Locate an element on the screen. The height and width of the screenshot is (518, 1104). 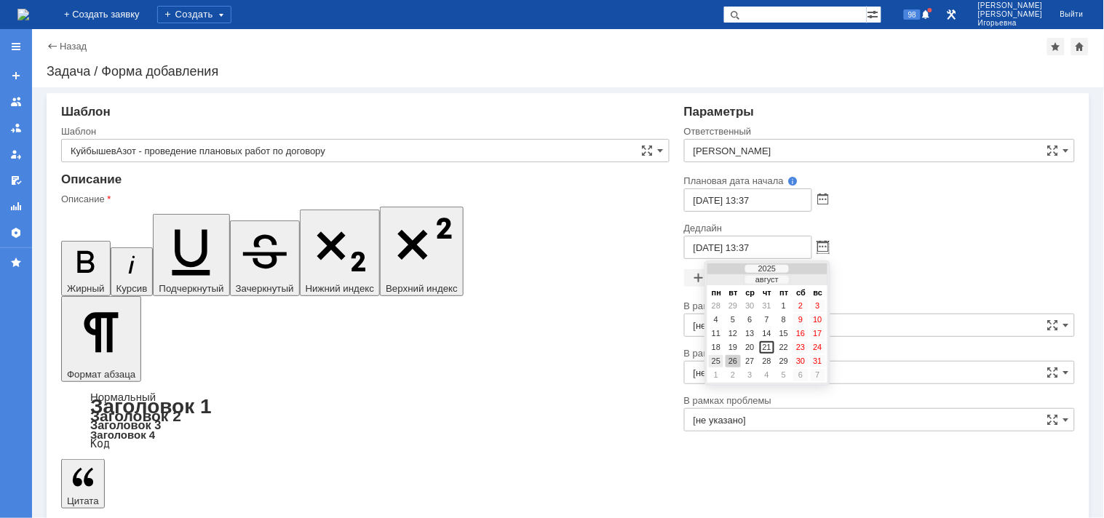
div: 8 is located at coordinates (784, 320).